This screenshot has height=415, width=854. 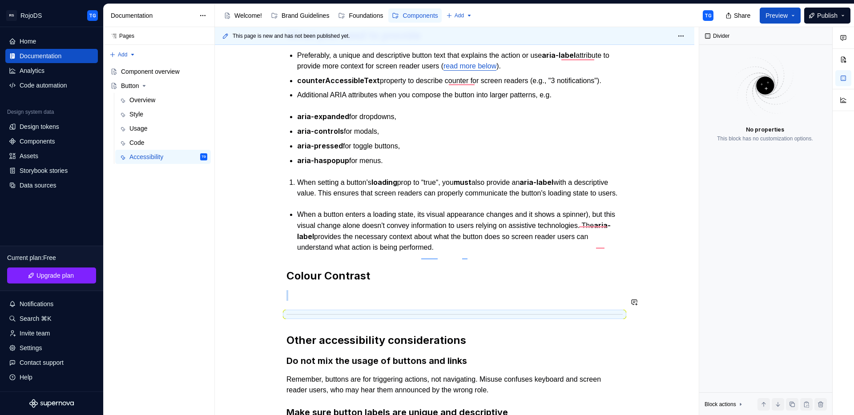 What do you see at coordinates (12, 16) in the screenshot?
I see `div: RS` at bounding box center [12, 16].